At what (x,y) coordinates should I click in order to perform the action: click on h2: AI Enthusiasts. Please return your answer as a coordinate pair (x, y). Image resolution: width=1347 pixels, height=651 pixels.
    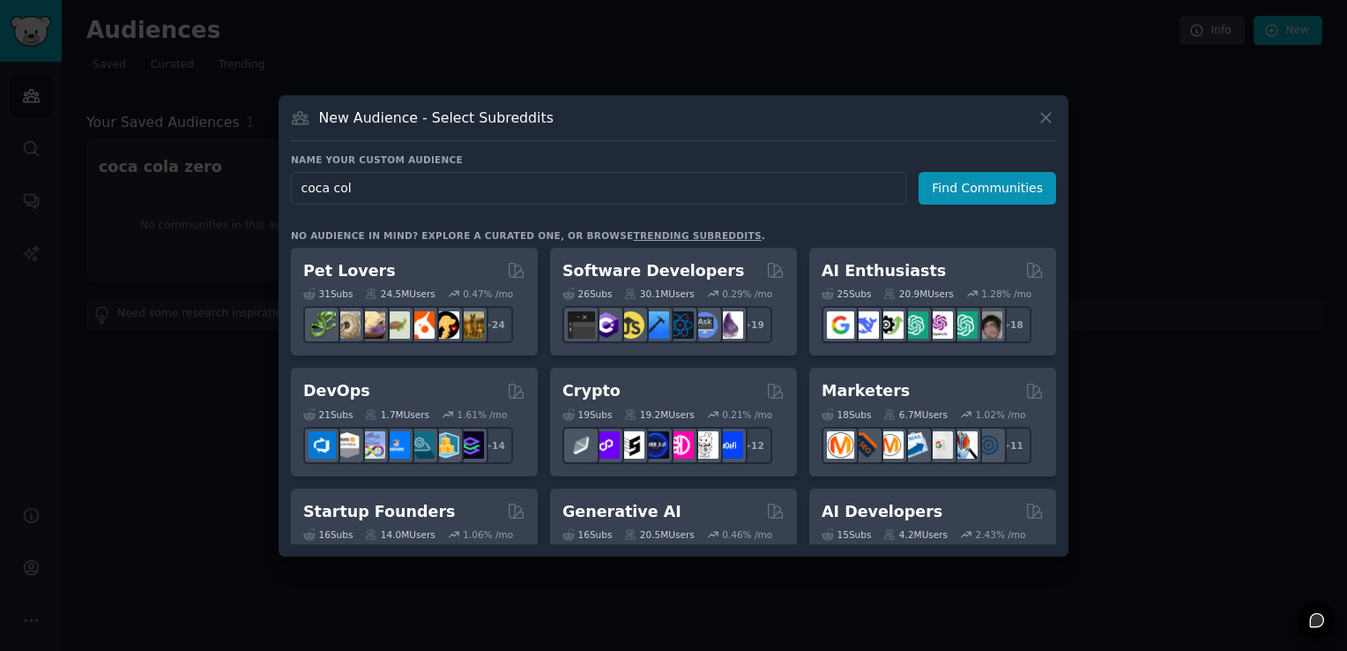
    Looking at the image, I should click on (883, 271).